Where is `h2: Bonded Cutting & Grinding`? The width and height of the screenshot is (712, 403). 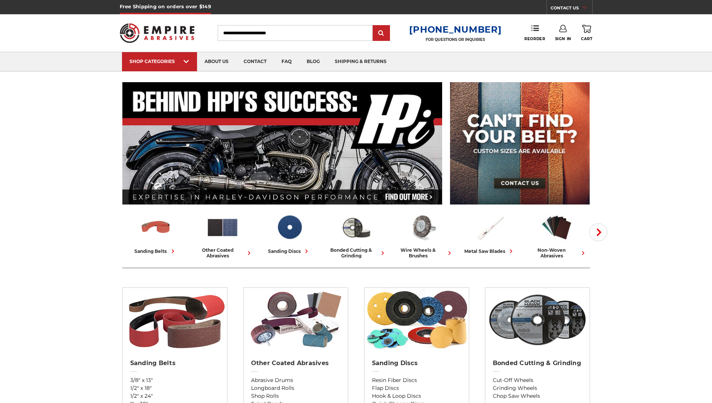 h2: Bonded Cutting & Grinding is located at coordinates (538, 364).